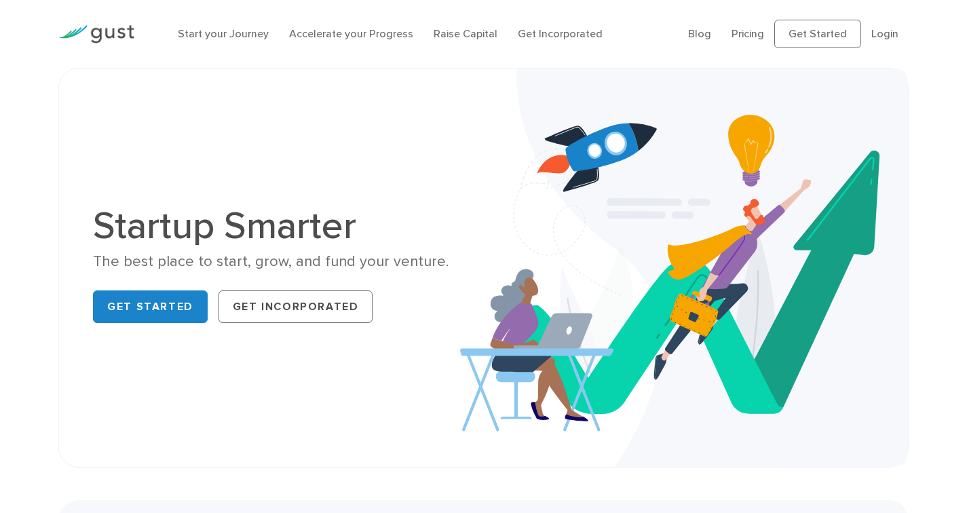 The width and height of the screenshot is (967, 513). Describe the element at coordinates (223, 33) in the screenshot. I see `a: Start your Journey` at that location.